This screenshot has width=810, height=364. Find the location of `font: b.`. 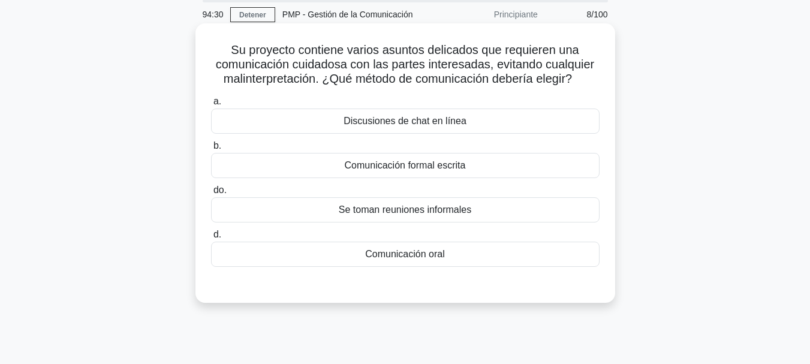

font: b. is located at coordinates (217, 145).